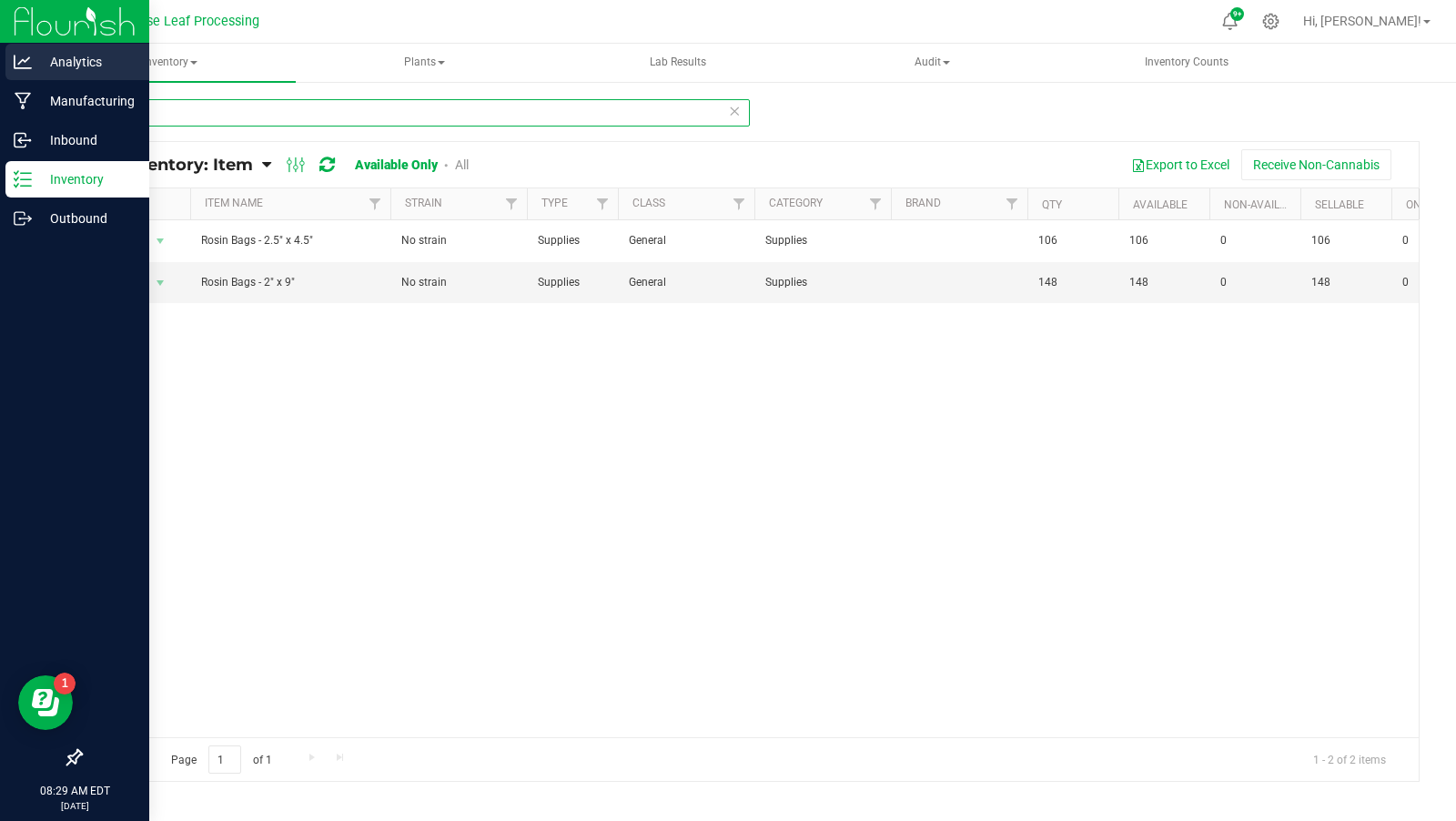 Image resolution: width=1456 pixels, height=821 pixels. I want to click on p: Inventory, so click(86, 179).